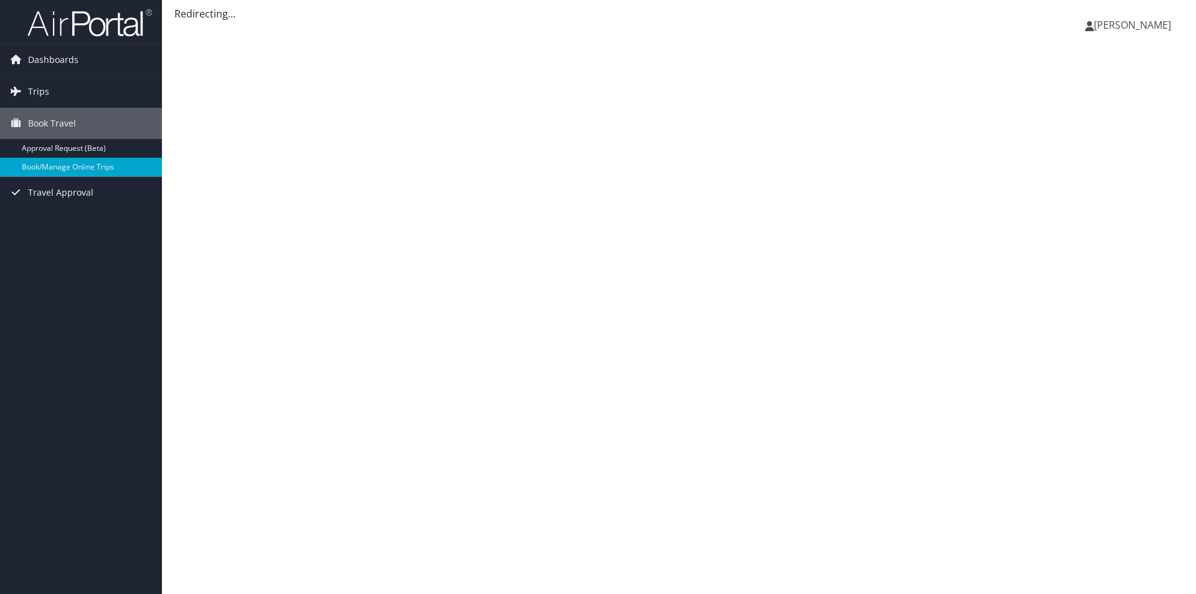  I want to click on div: Redirecting..., so click(679, 14).